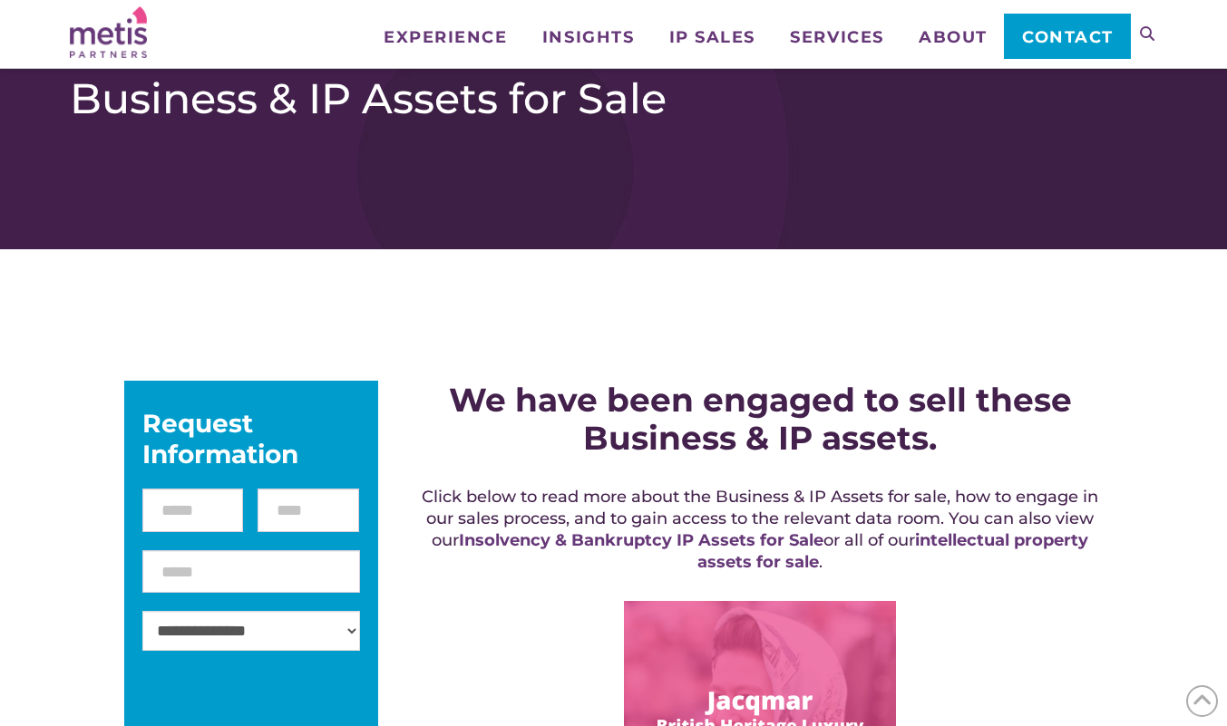 The height and width of the screenshot is (726, 1227). Describe the element at coordinates (836, 37) in the screenshot. I see `span: Services` at that location.